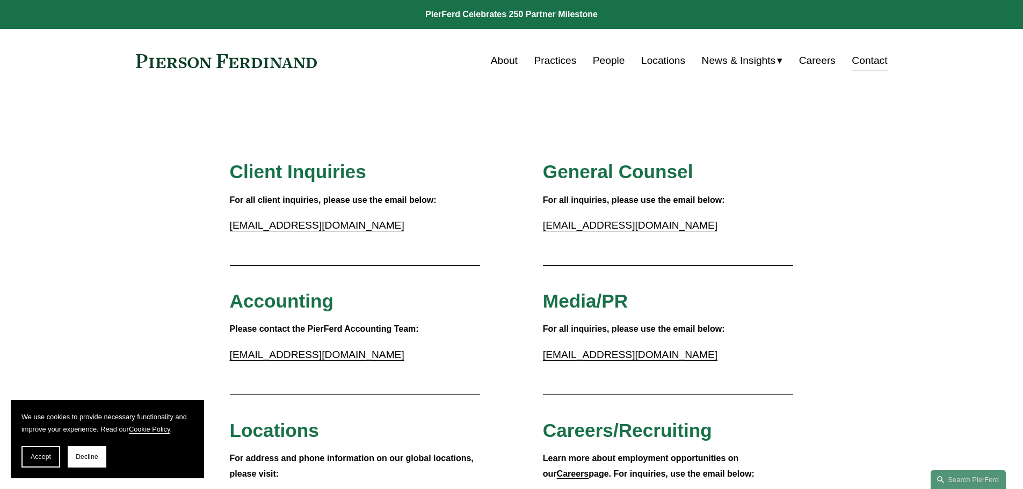  I want to click on span: Accept, so click(41, 457).